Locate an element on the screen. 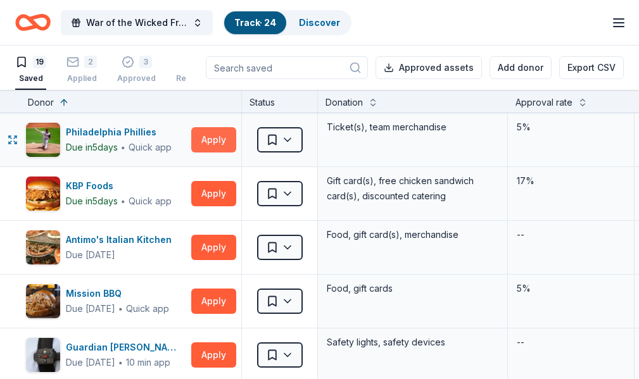 This screenshot has width=639, height=379. div: Approved is located at coordinates (136, 79).